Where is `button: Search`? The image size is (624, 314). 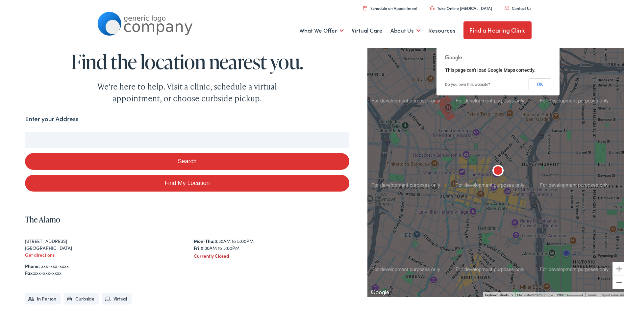 button: Search is located at coordinates (187, 160).